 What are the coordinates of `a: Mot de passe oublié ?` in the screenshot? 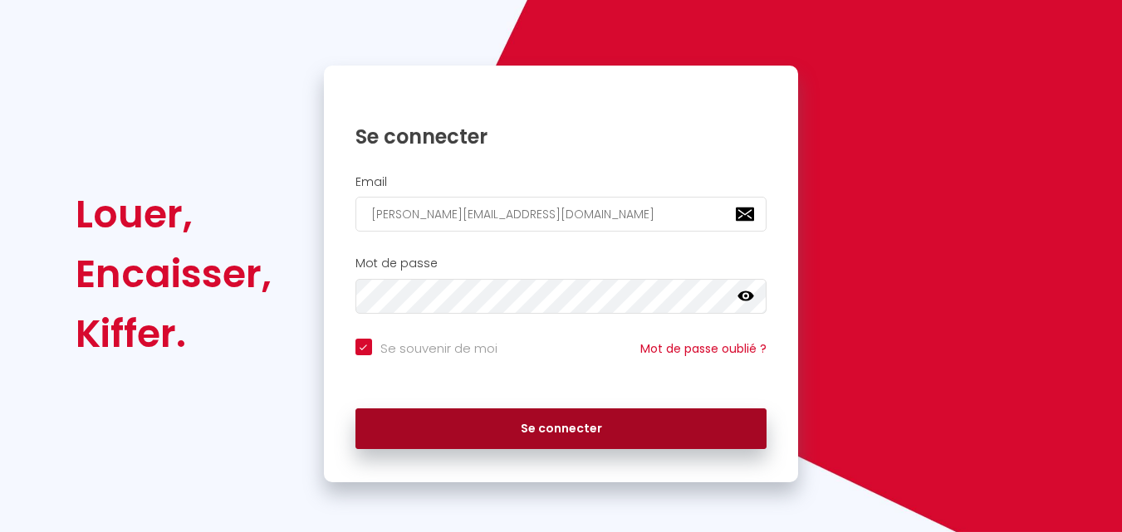 It's located at (703, 349).